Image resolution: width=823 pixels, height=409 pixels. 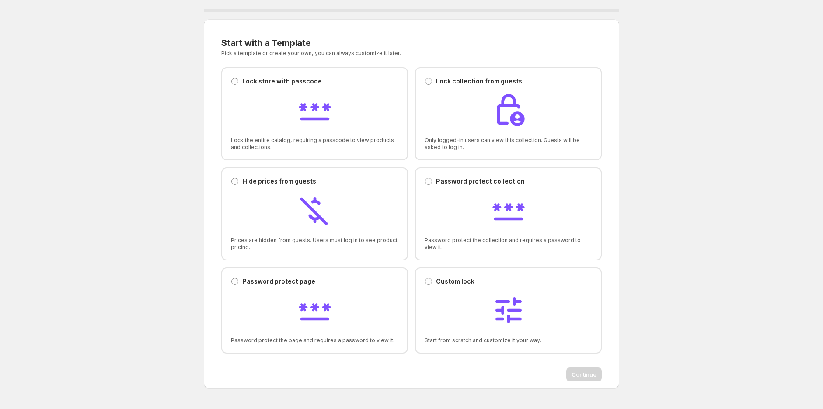 What do you see at coordinates (315, 210) in the screenshot?
I see `img: Hide prices from guests` at bounding box center [315, 210].